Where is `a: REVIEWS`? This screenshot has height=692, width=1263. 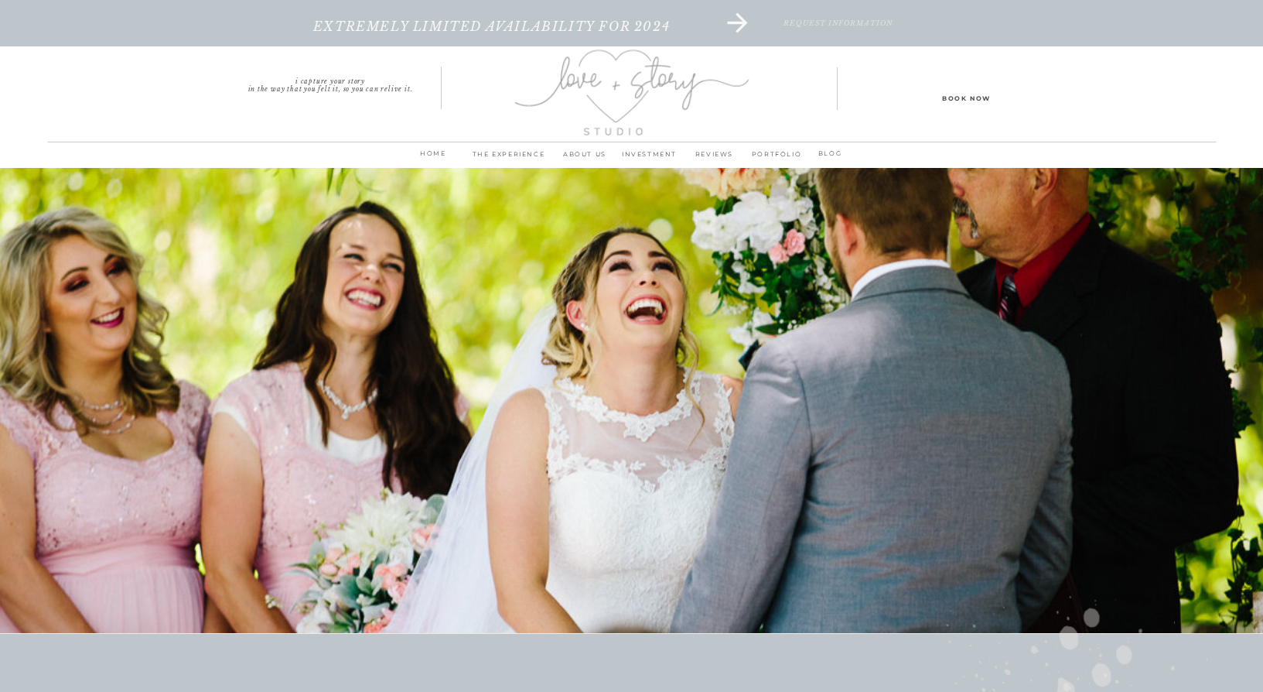 a: REVIEWS is located at coordinates (715, 159).